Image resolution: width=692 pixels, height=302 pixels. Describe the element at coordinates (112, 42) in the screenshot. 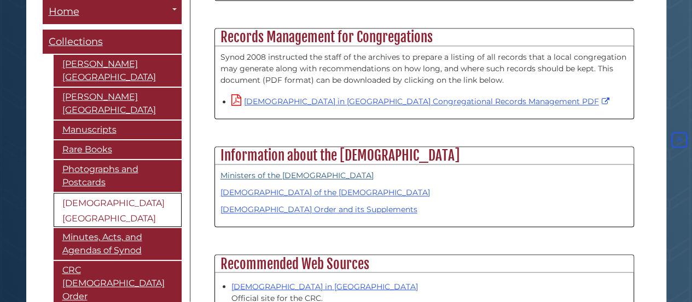

I see `a: Collections` at that location.